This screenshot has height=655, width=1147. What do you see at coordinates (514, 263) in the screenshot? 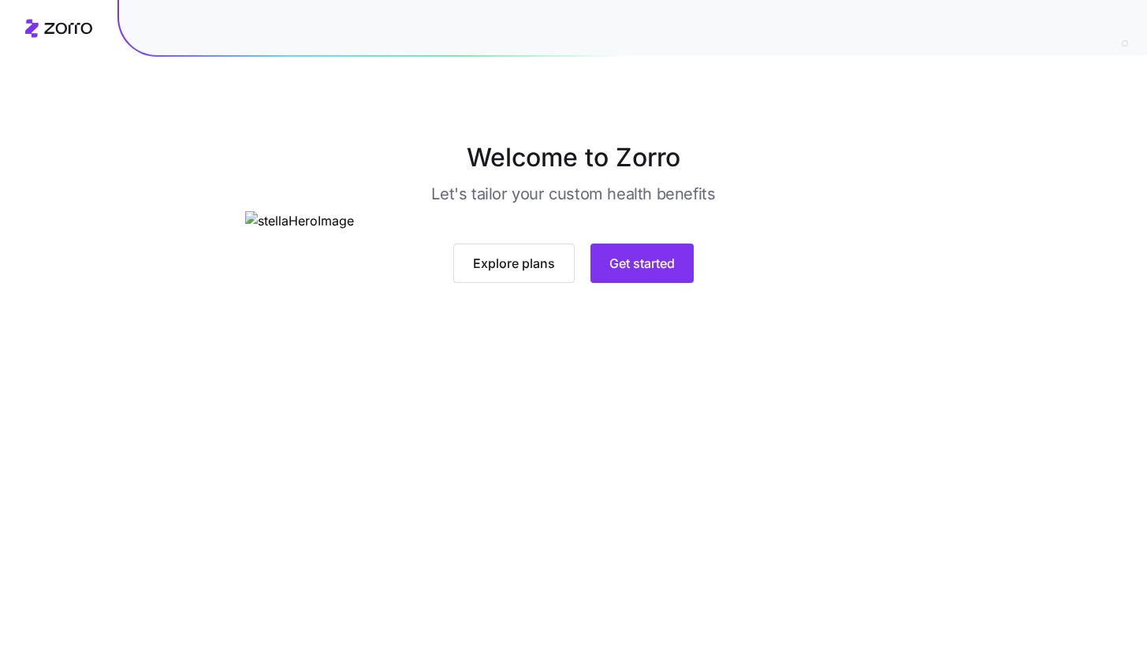
I see `span: Explore plans` at bounding box center [514, 263].